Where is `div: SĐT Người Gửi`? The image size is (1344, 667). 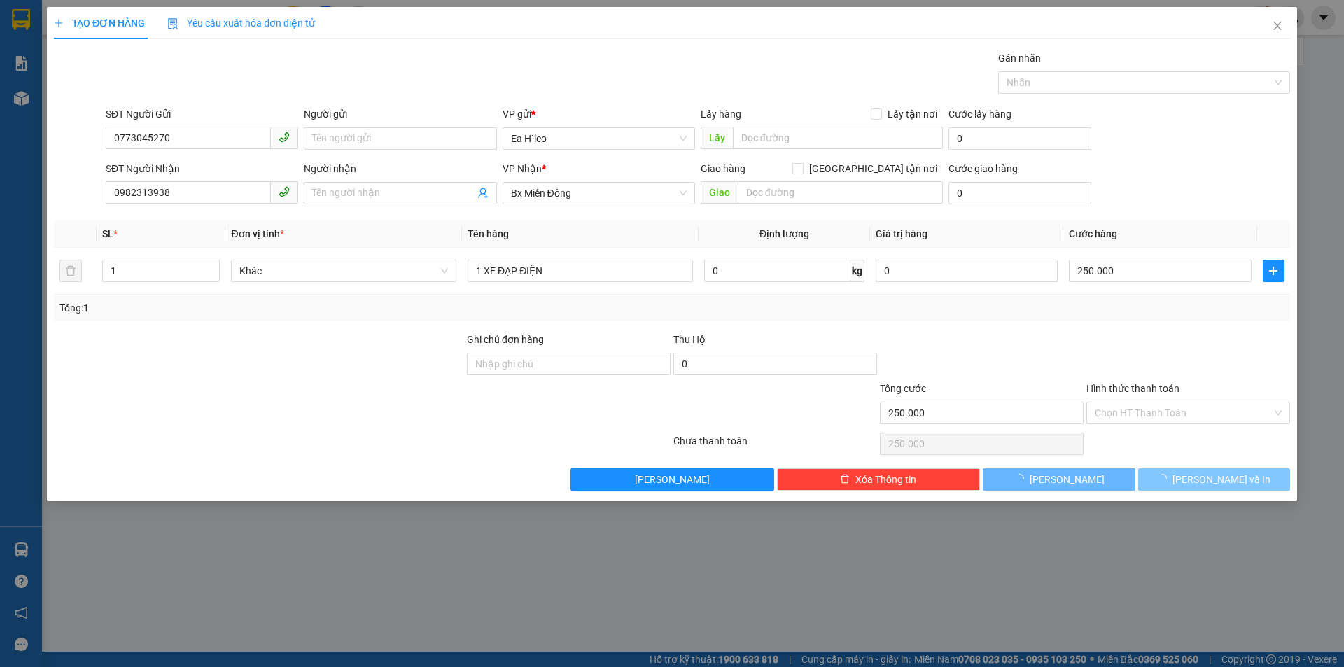 div: SĐT Người Gửi is located at coordinates (202, 114).